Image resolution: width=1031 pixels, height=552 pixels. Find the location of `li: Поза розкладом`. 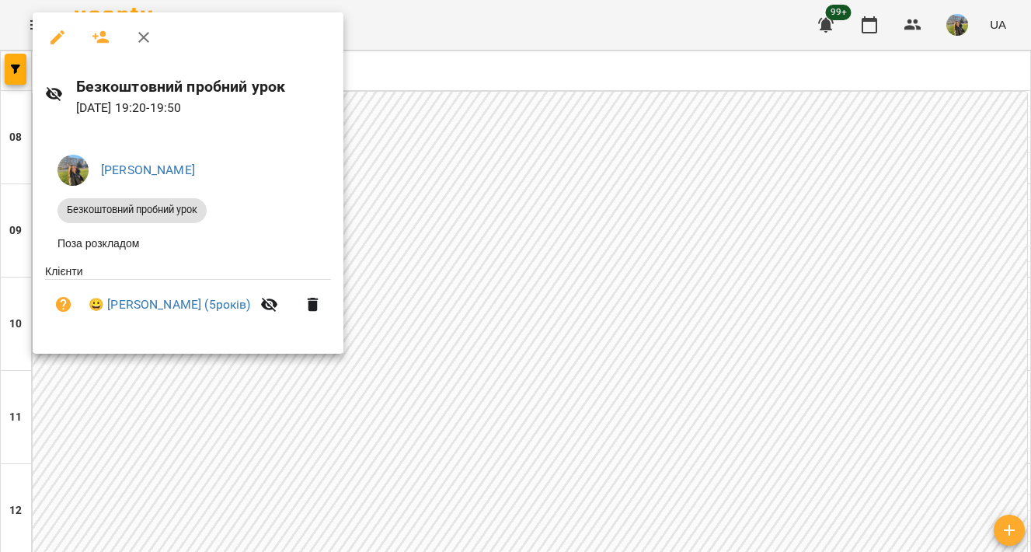

li: Поза розкладом is located at coordinates (188, 243).